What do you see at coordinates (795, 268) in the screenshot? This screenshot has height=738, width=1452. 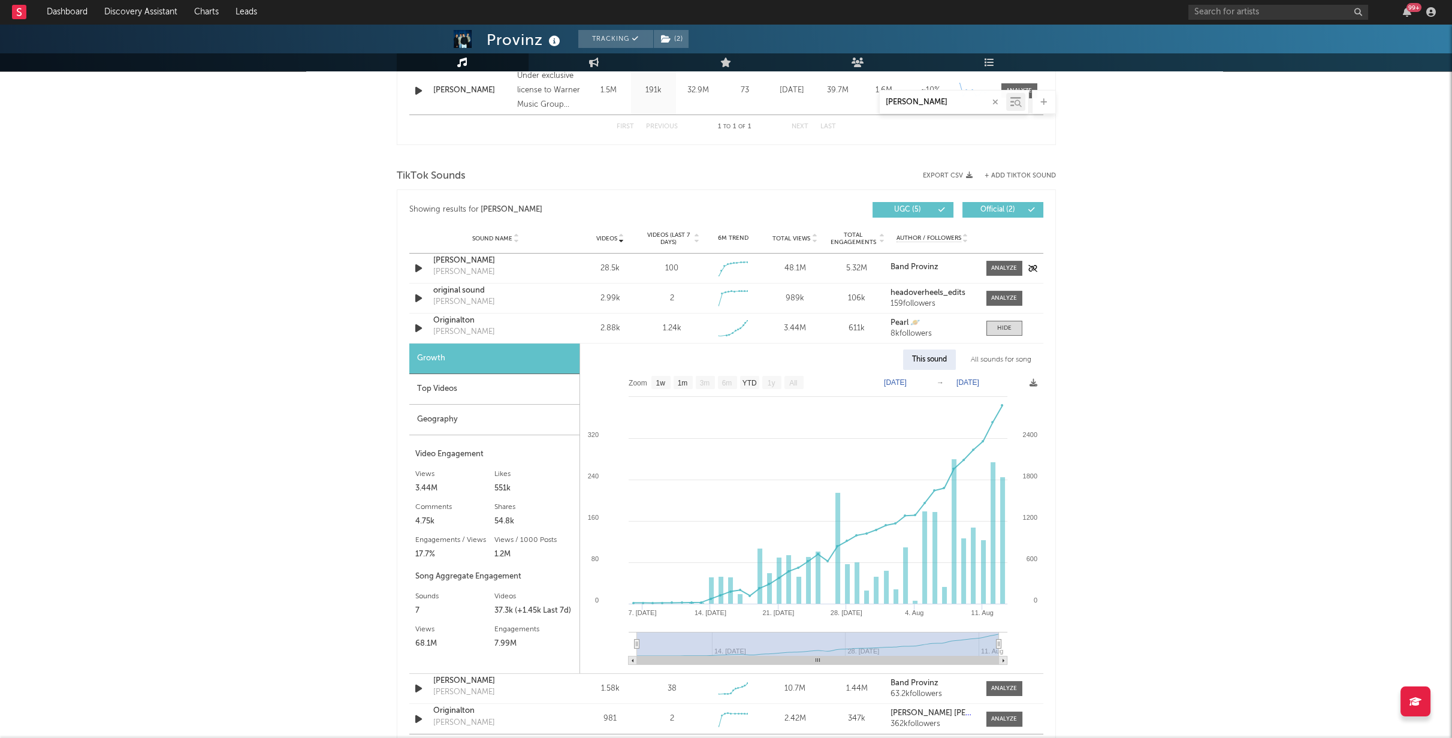 I see `div: 48.1M` at bounding box center [795, 268].